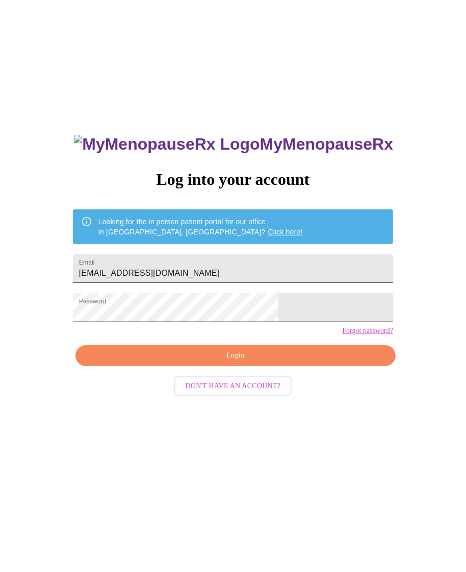  Describe the element at coordinates (167, 144) in the screenshot. I see `img: MyMenopauseRx Logo` at that location.